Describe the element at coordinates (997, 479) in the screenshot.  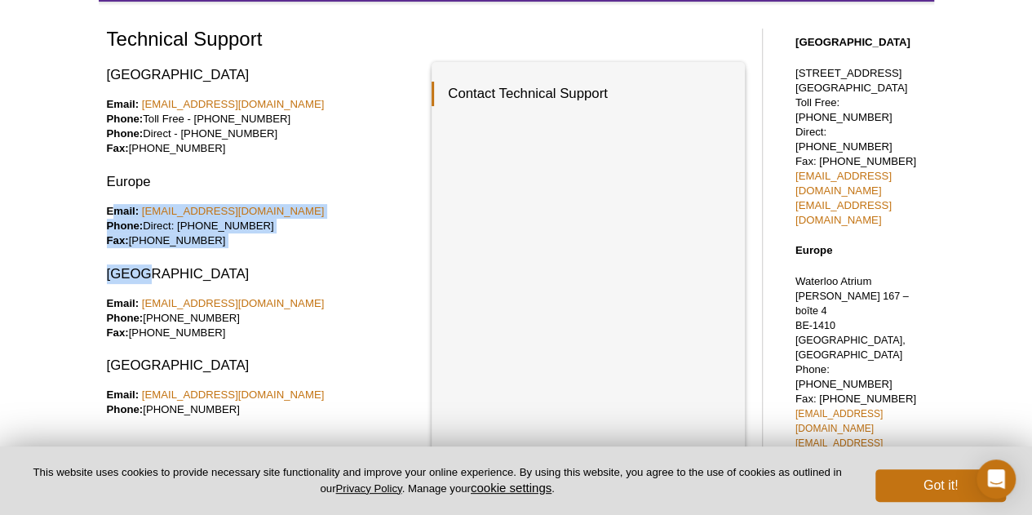
I see `div: Open Intercom Messenger` at that location.